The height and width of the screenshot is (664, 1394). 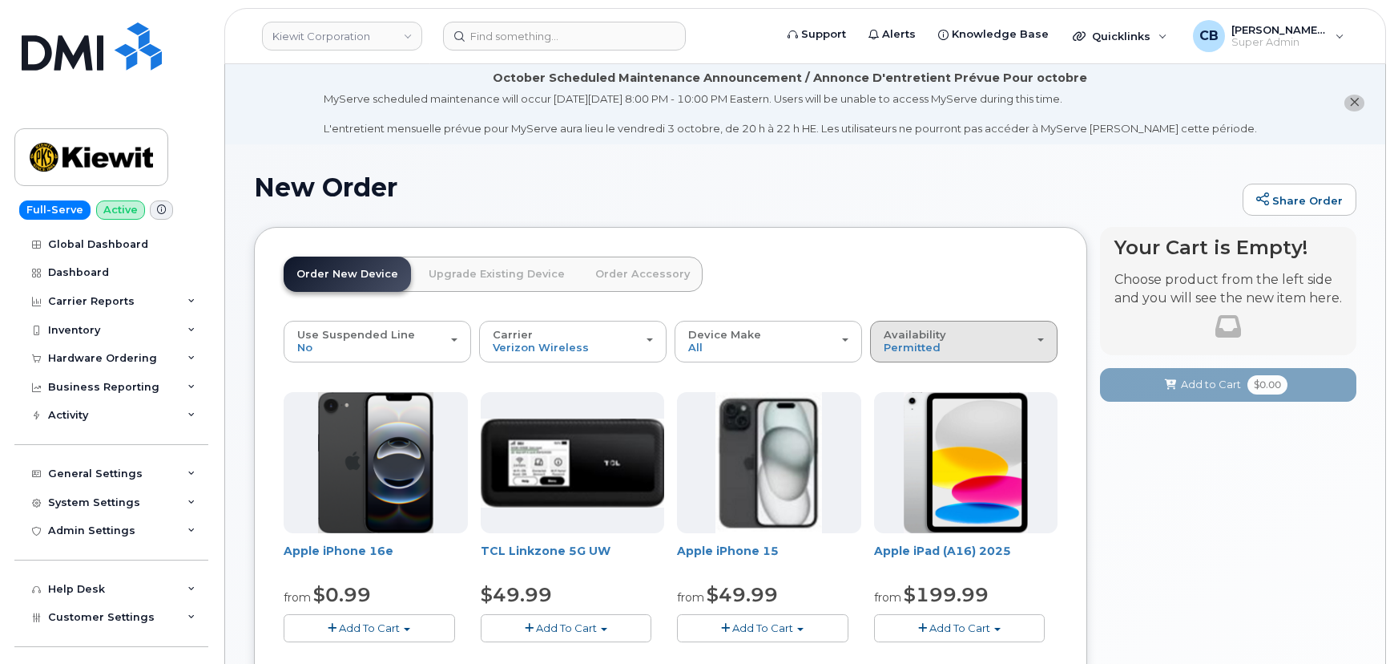 What do you see at coordinates (966, 559) in the screenshot?
I see `div: Apple iPad (A16) 2025` at bounding box center [966, 559].